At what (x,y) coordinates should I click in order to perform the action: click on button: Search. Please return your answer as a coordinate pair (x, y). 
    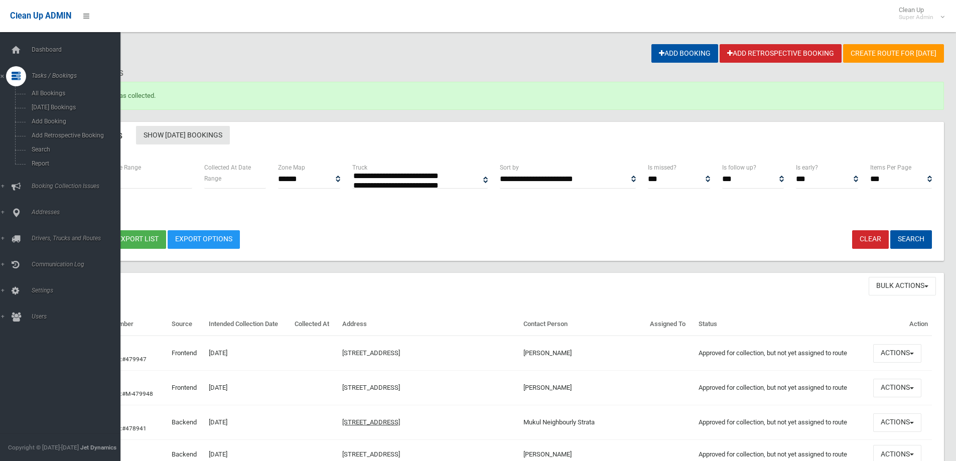
    Looking at the image, I should click on (910, 239).